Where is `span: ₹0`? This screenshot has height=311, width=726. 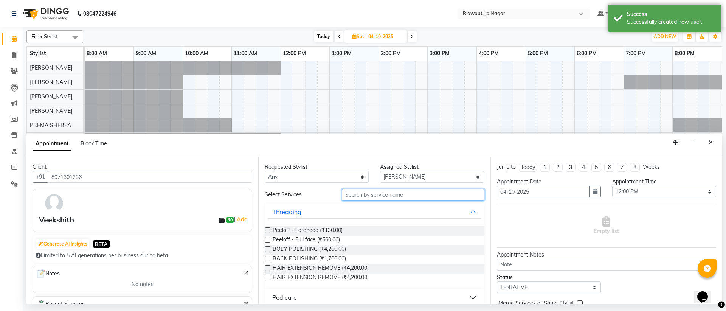 span: ₹0 is located at coordinates (230, 220).